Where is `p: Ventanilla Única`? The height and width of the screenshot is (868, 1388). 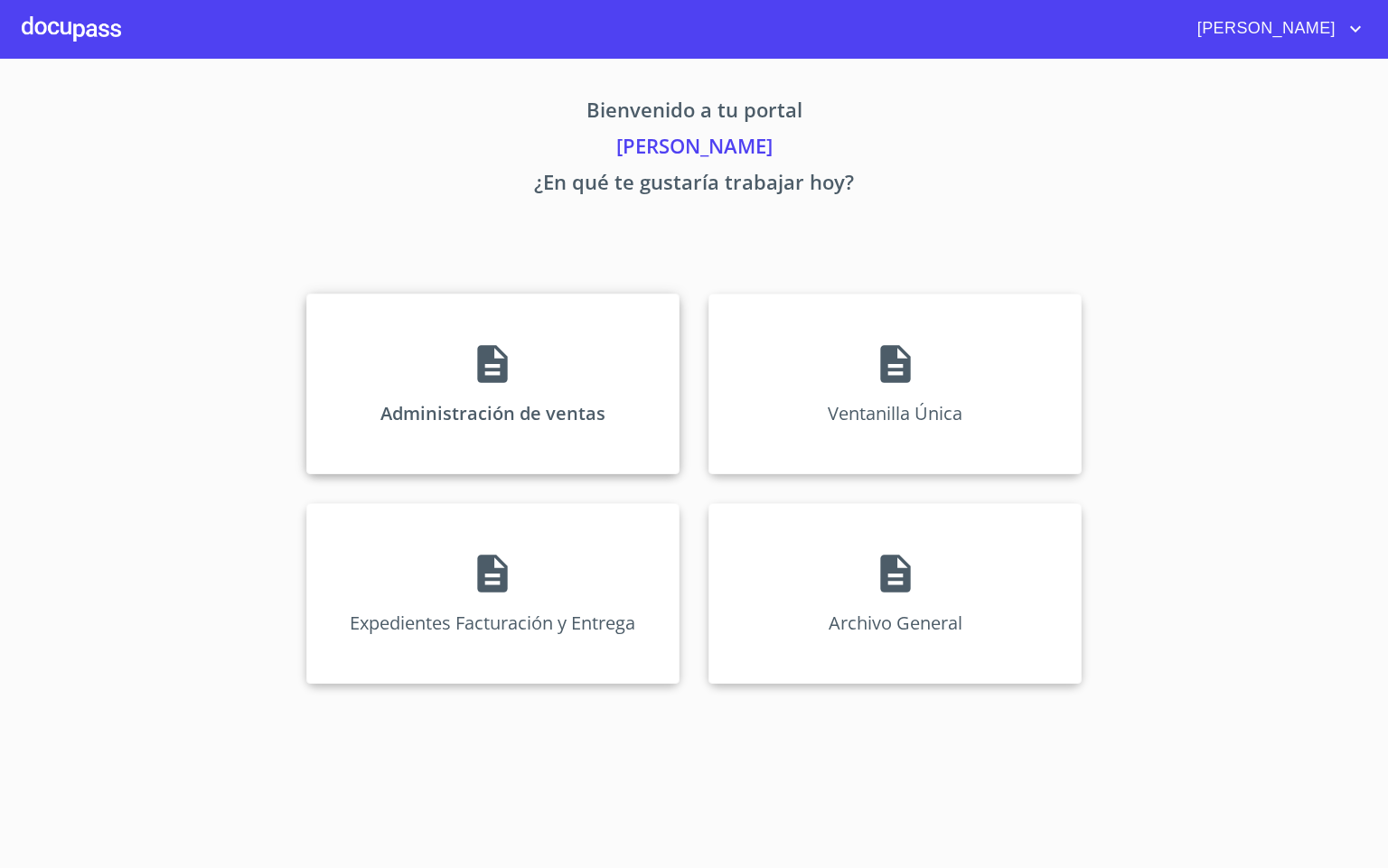
p: Ventanilla Única is located at coordinates (895, 413).